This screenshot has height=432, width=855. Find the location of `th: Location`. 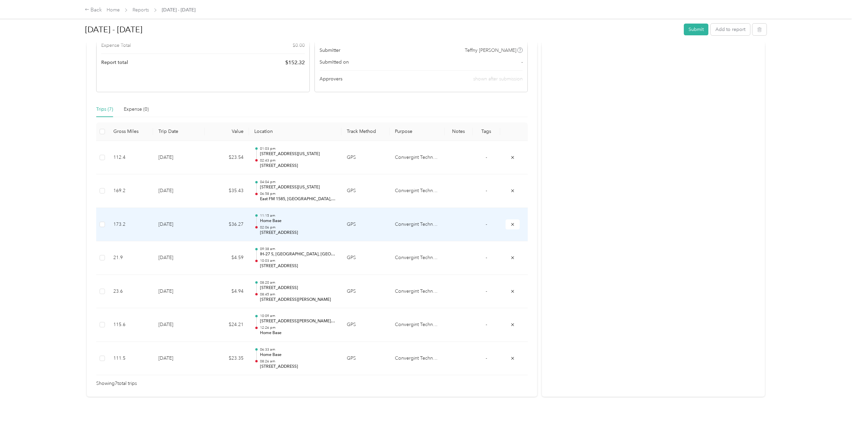

th: Location is located at coordinates (295, 132).